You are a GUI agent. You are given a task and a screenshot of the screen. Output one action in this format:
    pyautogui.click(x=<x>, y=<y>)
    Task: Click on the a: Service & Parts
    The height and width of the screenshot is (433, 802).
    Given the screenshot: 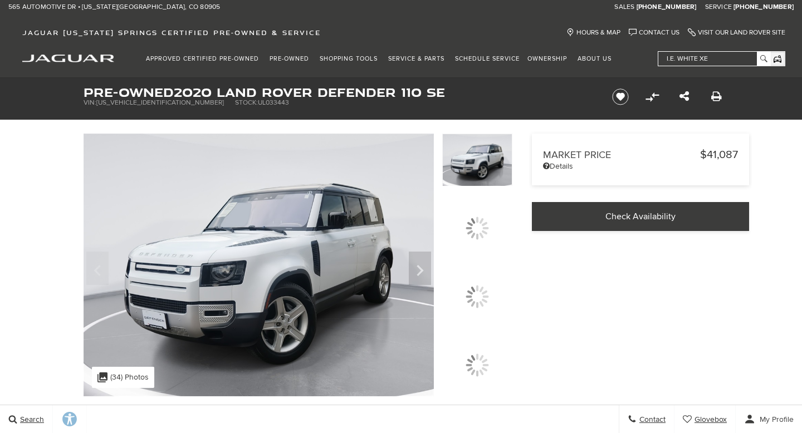 What is the action you would take?
    pyautogui.click(x=418, y=58)
    